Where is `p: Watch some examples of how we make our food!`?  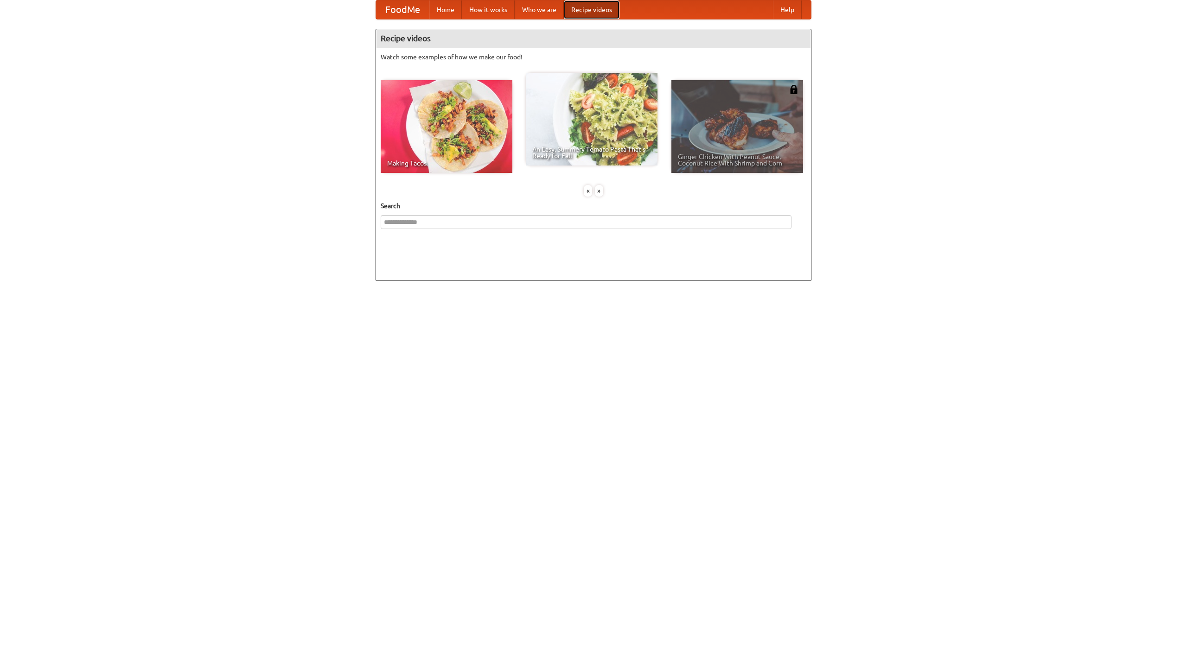 p: Watch some examples of how we make our food! is located at coordinates (593, 57).